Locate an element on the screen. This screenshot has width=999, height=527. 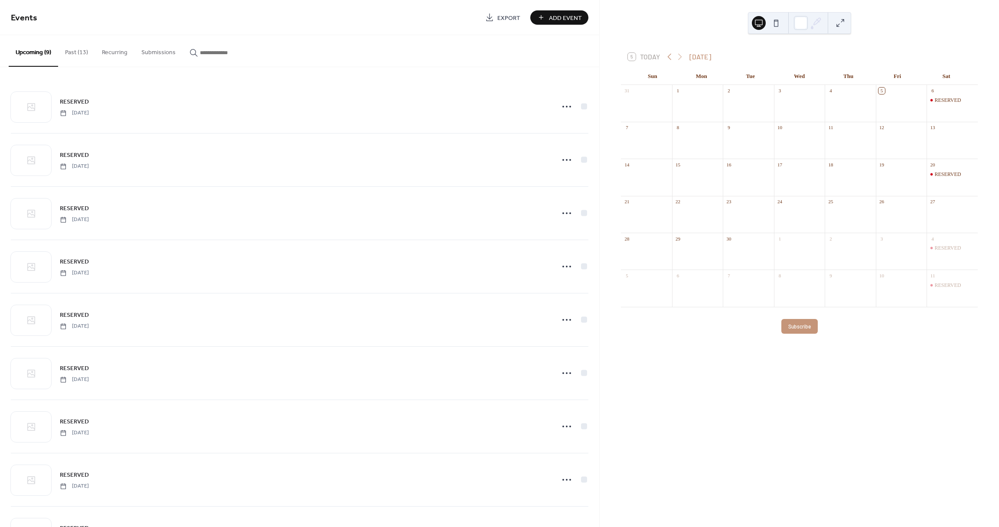
div: 31 is located at coordinates (626, 91).